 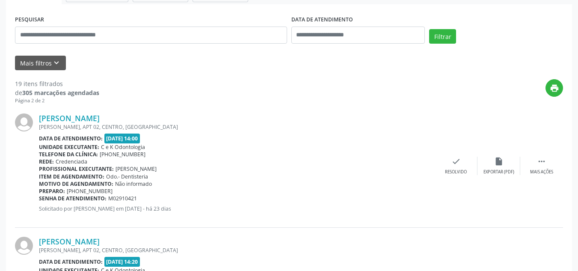 I want to click on div: Resolvido, so click(x=456, y=172).